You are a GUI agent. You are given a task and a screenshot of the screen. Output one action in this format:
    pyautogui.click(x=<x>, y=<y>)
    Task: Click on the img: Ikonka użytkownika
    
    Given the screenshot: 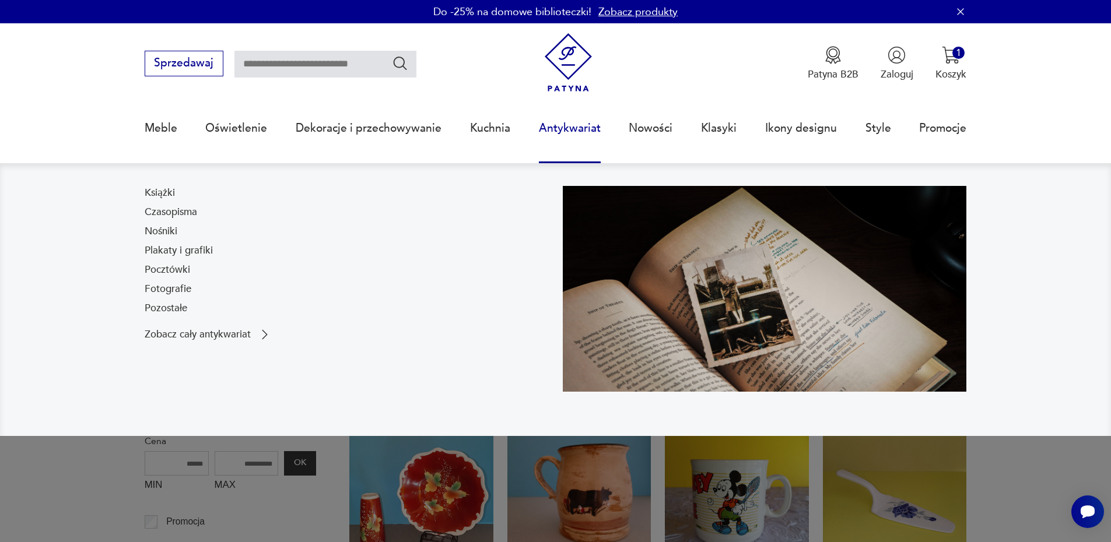 What is the action you would take?
    pyautogui.click(x=896, y=55)
    